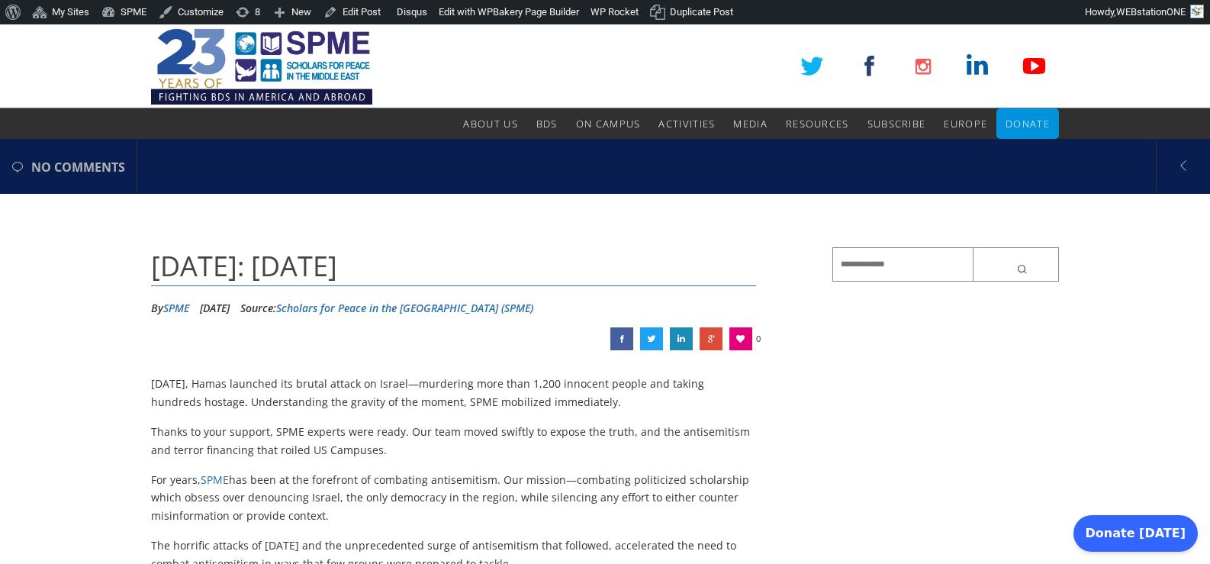 This screenshot has height=564, width=1210. Describe the element at coordinates (896, 124) in the screenshot. I see `span: Subscribe` at that location.